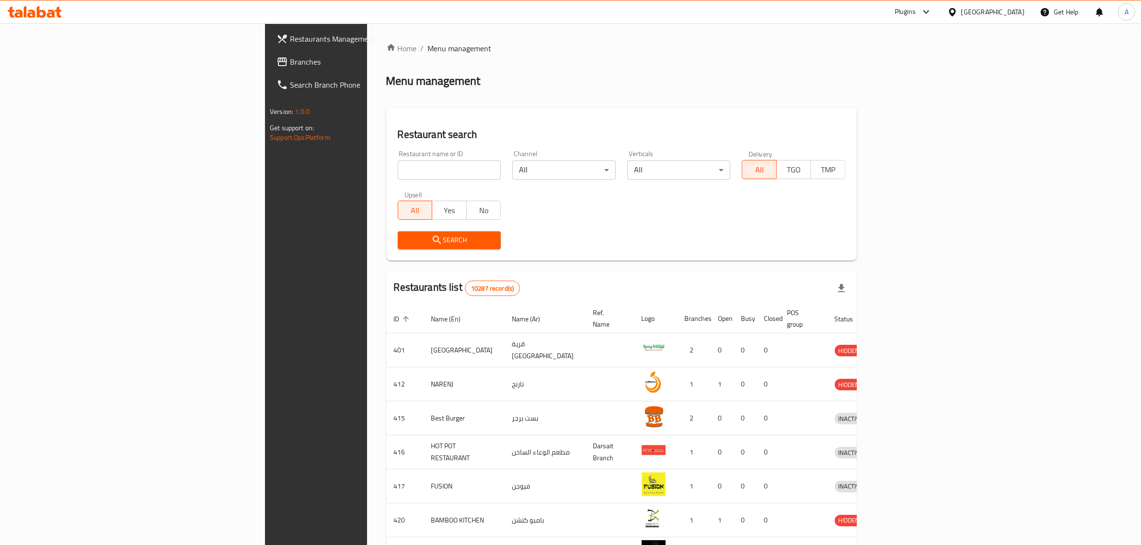 This screenshot has height=545, width=1141. What do you see at coordinates (621, 48) in the screenshot?
I see `nav: breadcrumb` at bounding box center [621, 48].